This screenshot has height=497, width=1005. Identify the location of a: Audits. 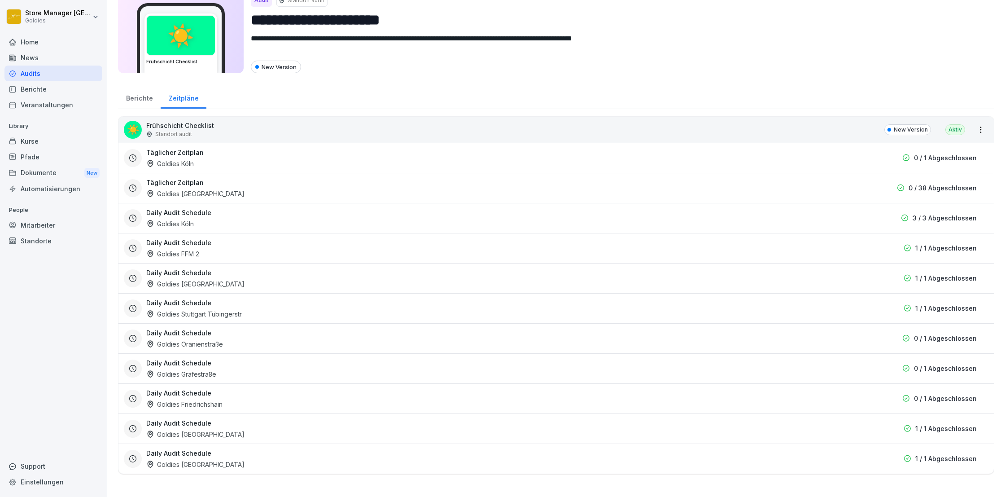
(53, 73).